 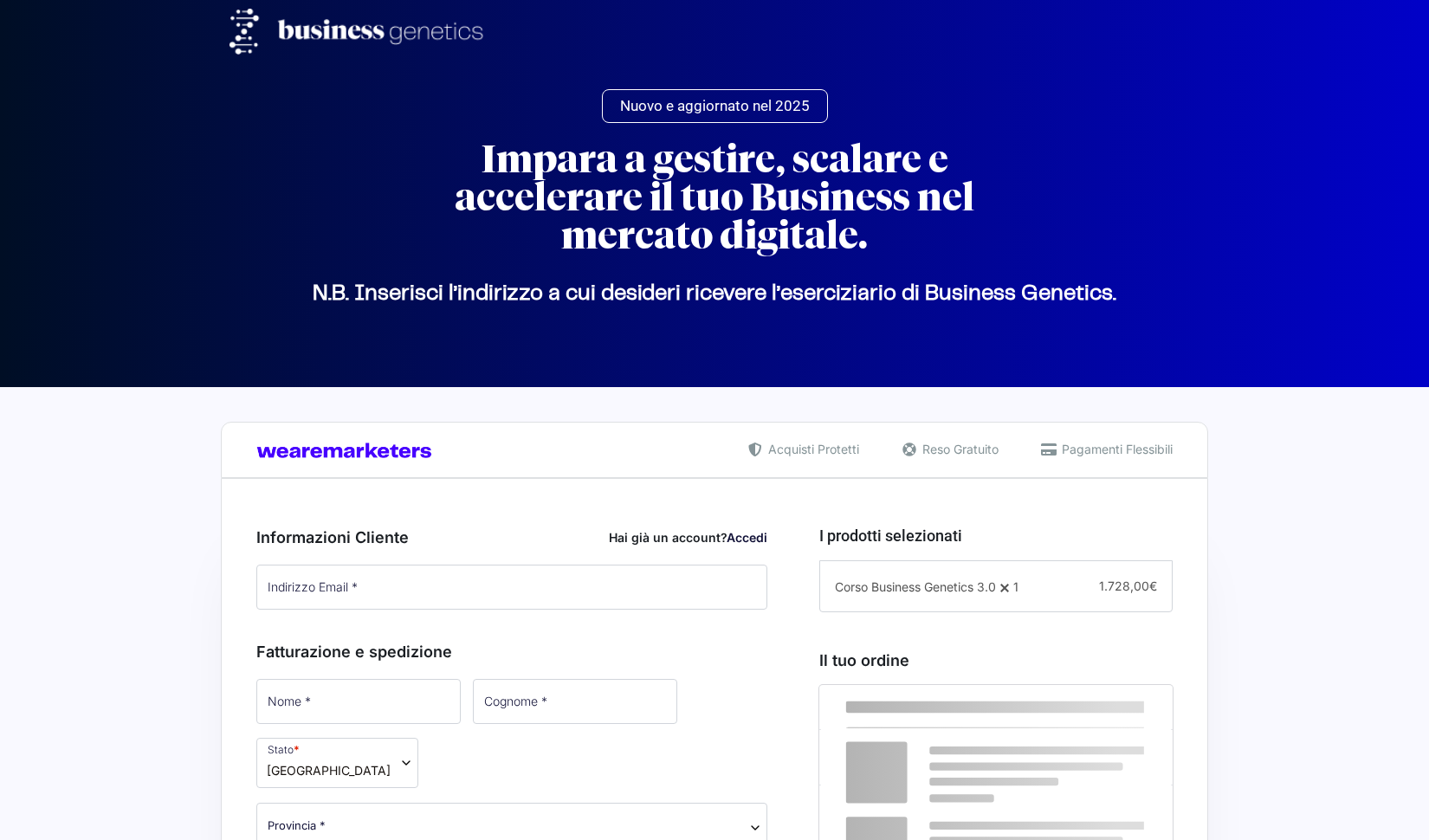 I want to click on input: Nome *, so click(x=359, y=701).